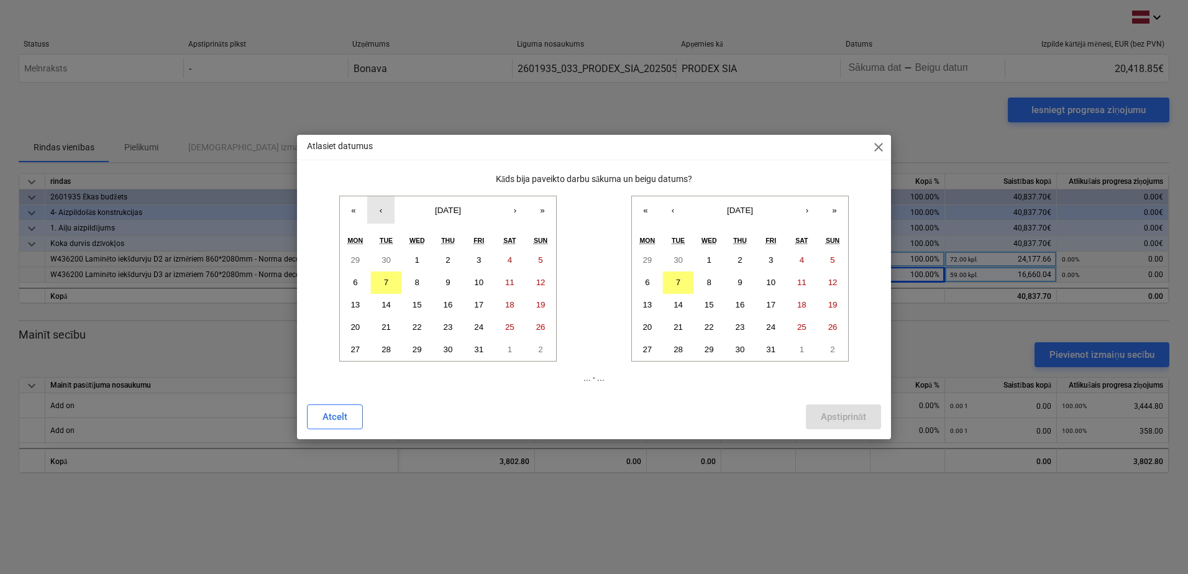 The image size is (1188, 574). Describe the element at coordinates (386, 350) in the screenshot. I see `button: October 28, 2025` at that location.